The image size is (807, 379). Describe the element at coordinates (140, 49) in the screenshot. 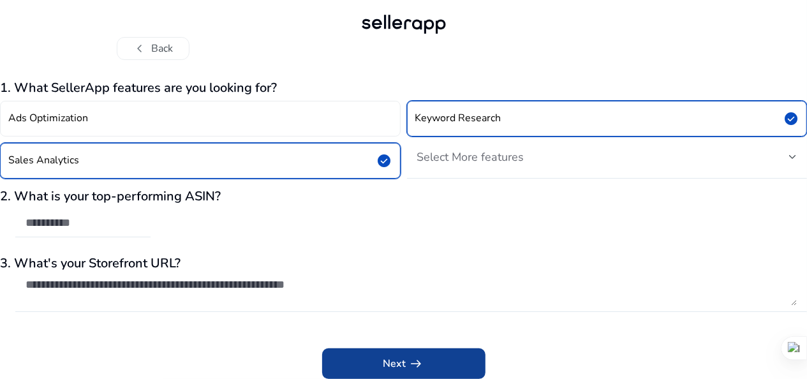

I see `span: chevron_left` at that location.